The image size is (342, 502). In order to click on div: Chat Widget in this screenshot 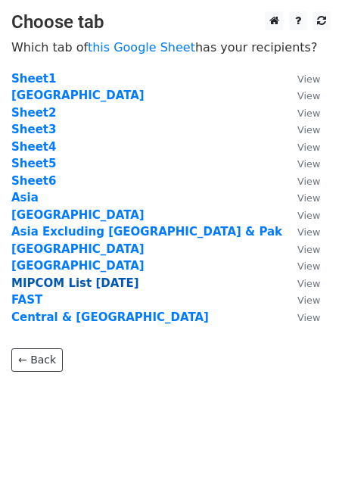, I will do `click(304, 466)`.